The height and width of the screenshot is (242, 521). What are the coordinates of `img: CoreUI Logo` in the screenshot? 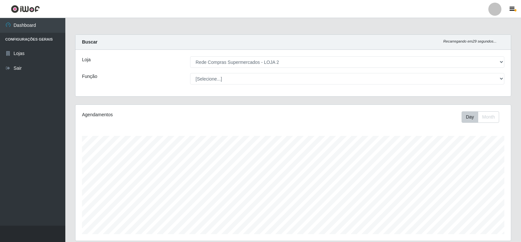 It's located at (25, 9).